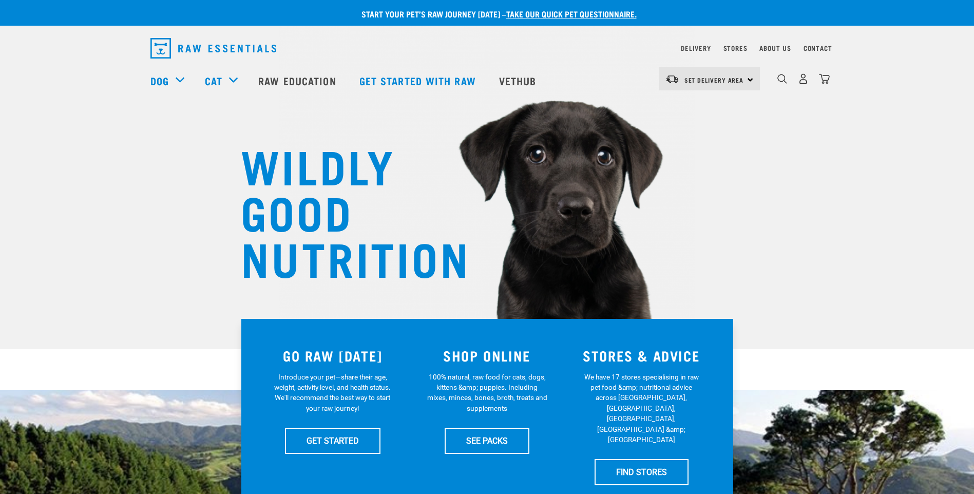  I want to click on a: Raw Education, so click(298, 81).